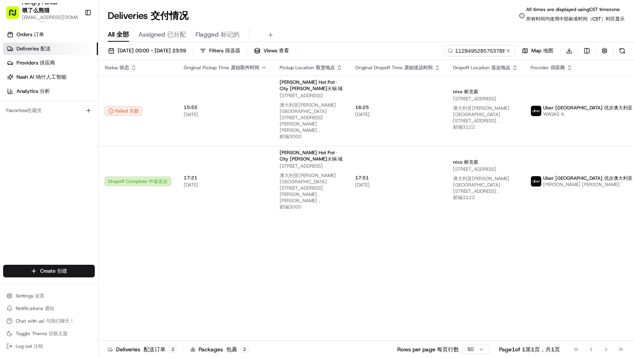 The width and height of the screenshot is (634, 358). Describe the element at coordinates (276, 51) in the screenshot. I see `span: Views` at that location.